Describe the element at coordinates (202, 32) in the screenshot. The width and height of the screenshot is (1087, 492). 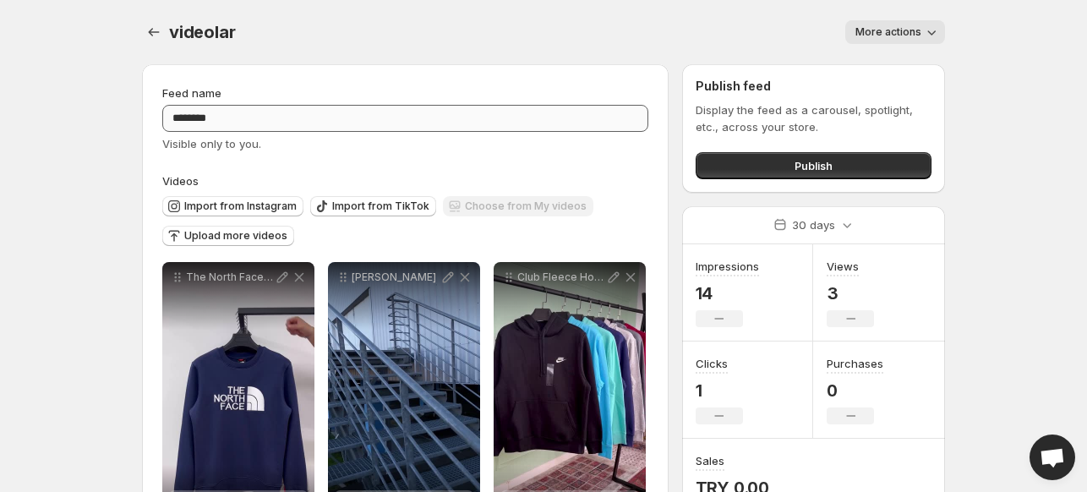
I see `span: videolar` at that location.